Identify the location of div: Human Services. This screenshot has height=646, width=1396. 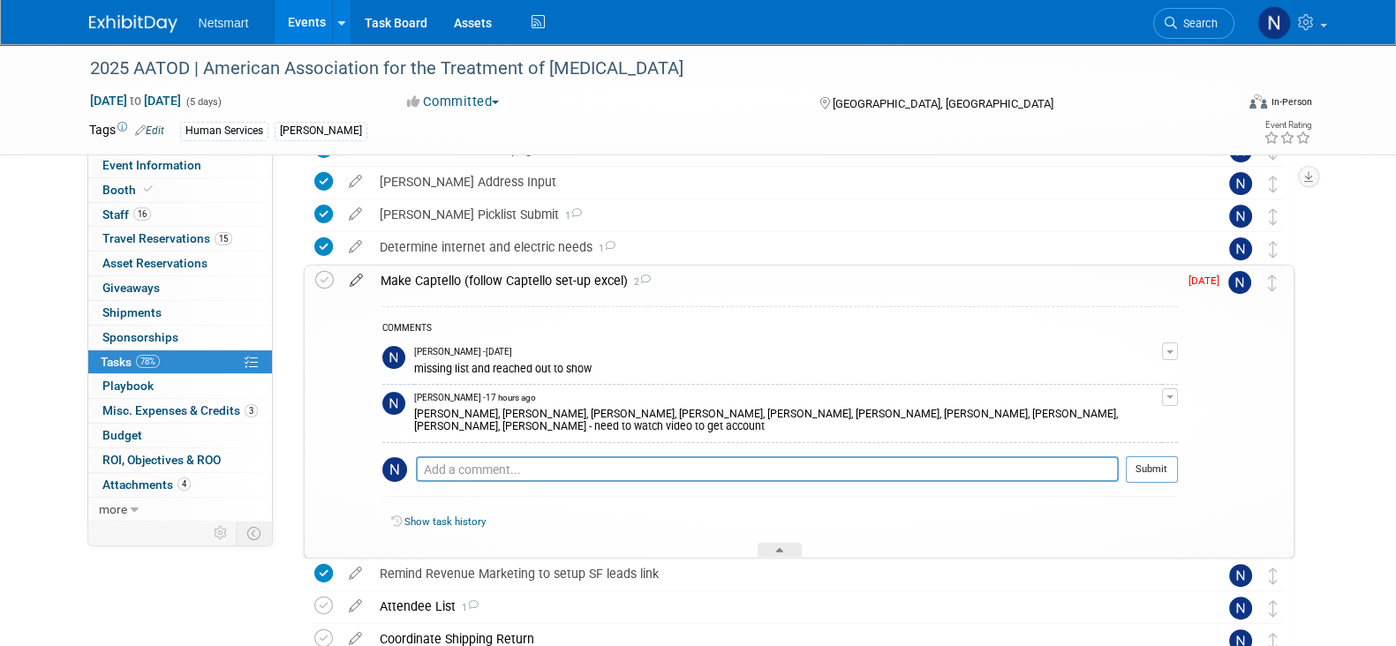
(224, 131).